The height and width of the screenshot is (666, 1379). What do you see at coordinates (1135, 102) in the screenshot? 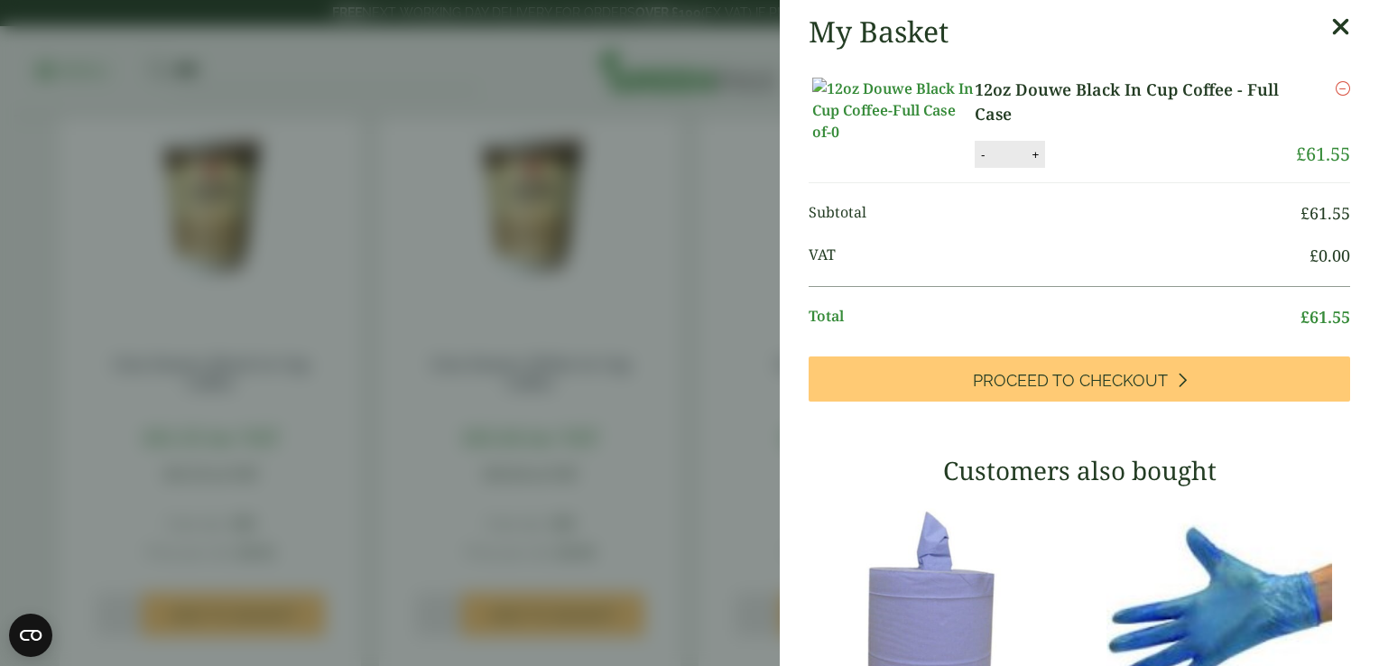
I see `a: 12oz Douwe Black In Cup Coffee - Full Case` at bounding box center [1135, 102].